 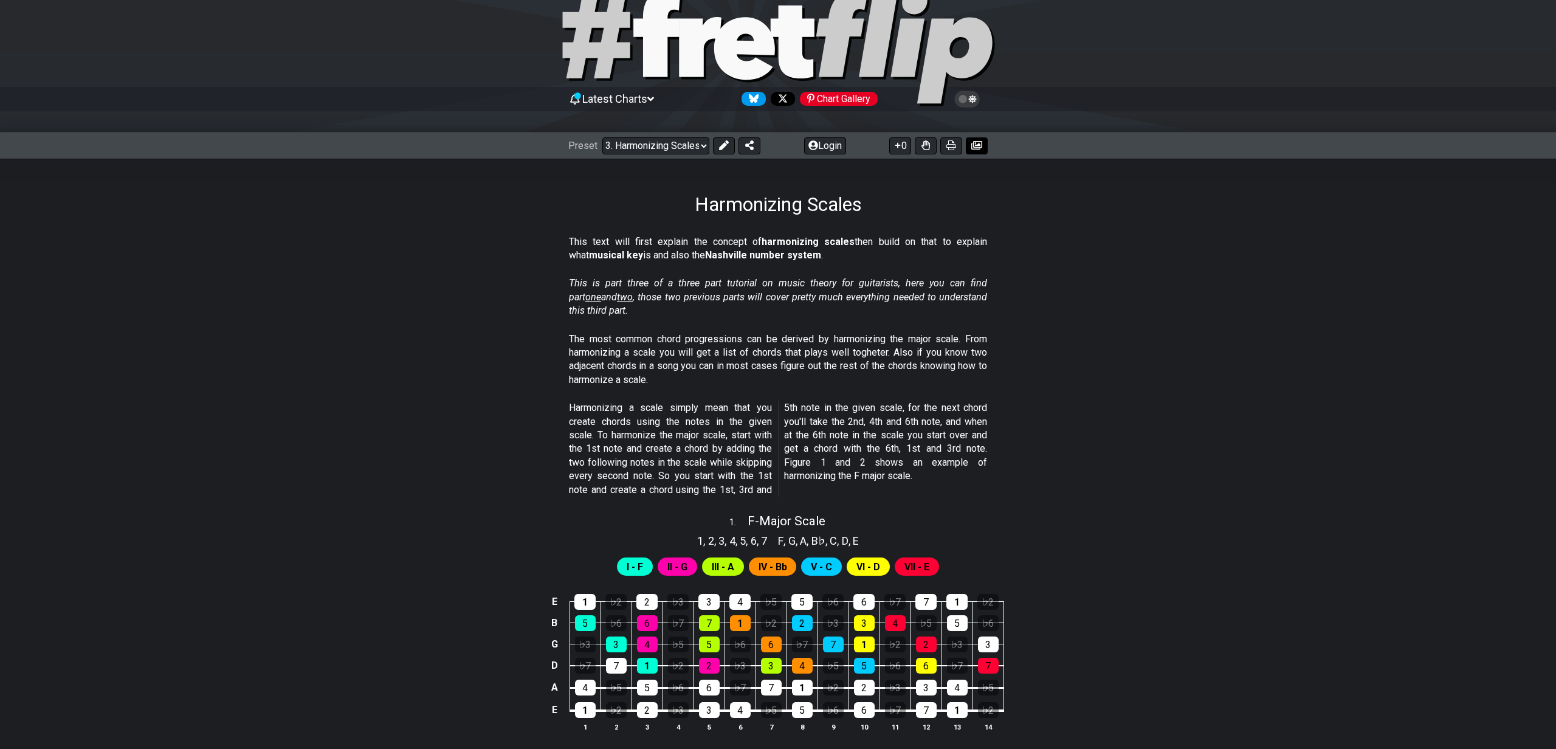 What do you see at coordinates (738, 523) in the screenshot?
I see `span: 1 .` at bounding box center [738, 523].